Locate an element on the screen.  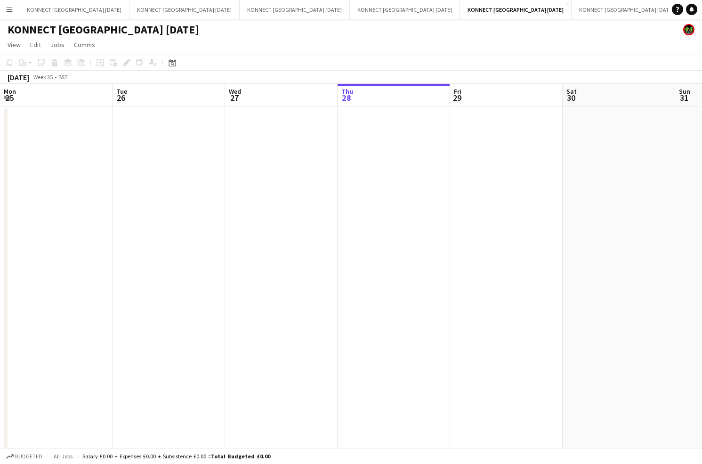
a: Comms is located at coordinates (84, 45).